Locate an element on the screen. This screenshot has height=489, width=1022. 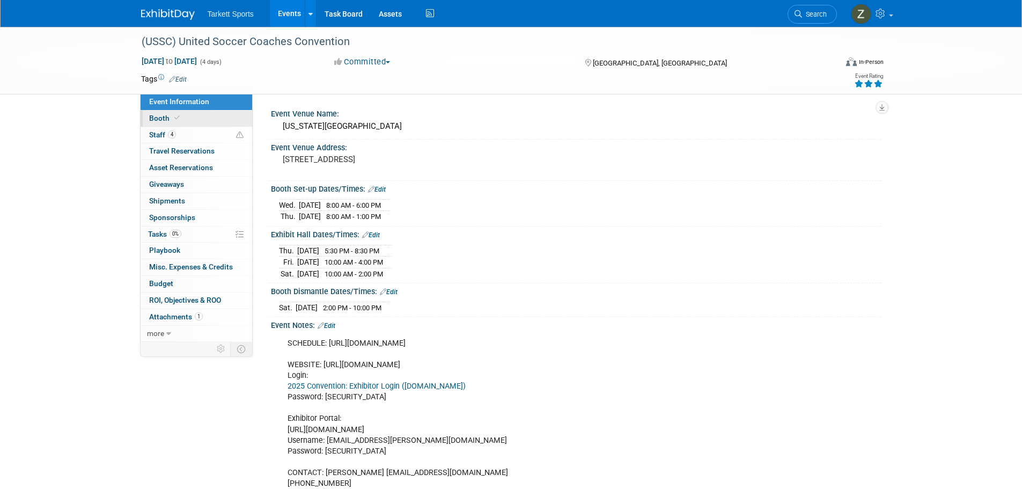
div: In-Person is located at coordinates (871, 62).